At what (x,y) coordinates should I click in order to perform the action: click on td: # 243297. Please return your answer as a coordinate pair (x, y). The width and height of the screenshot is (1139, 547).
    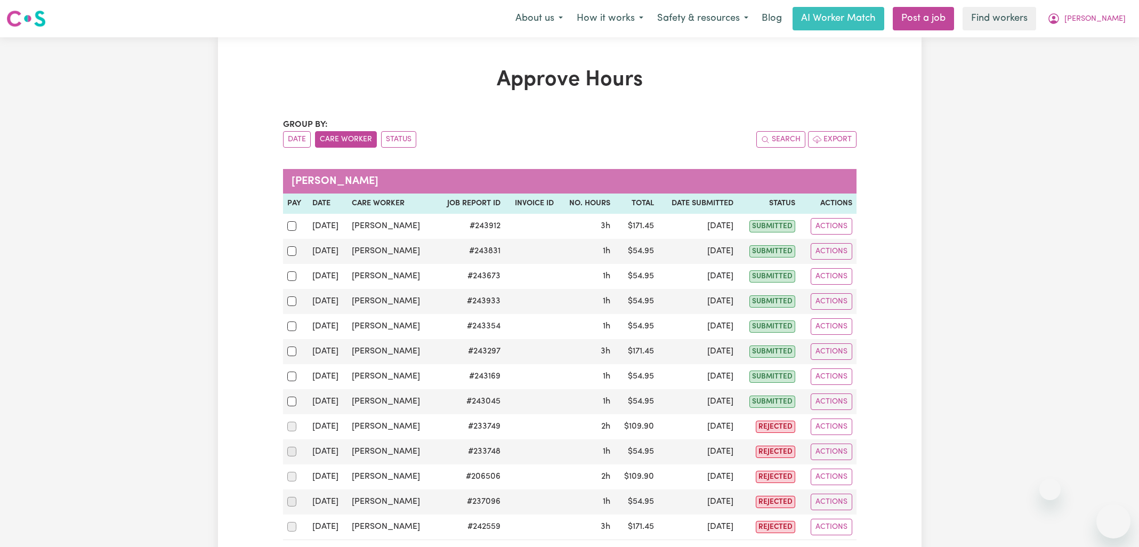
    Looking at the image, I should click on (469, 351).